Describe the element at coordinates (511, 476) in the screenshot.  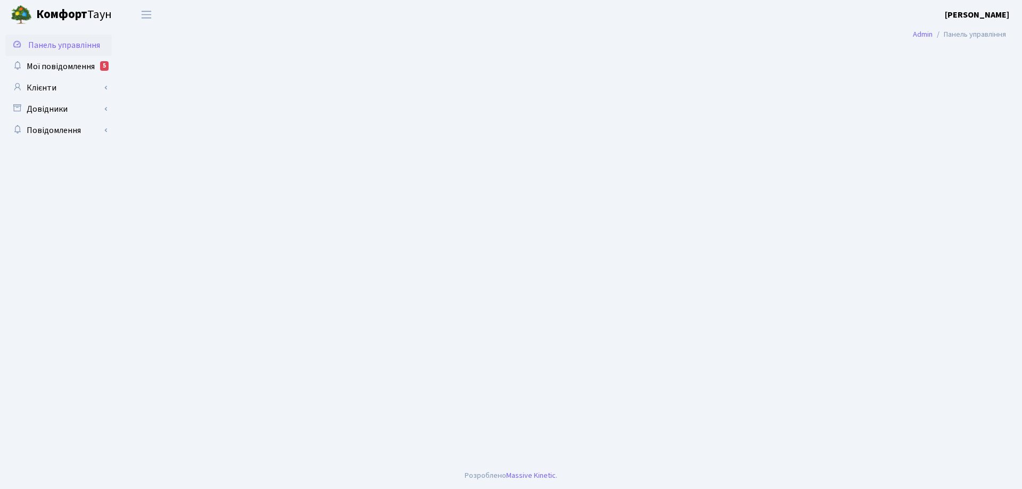
I see `div: Розроблено .` at that location.